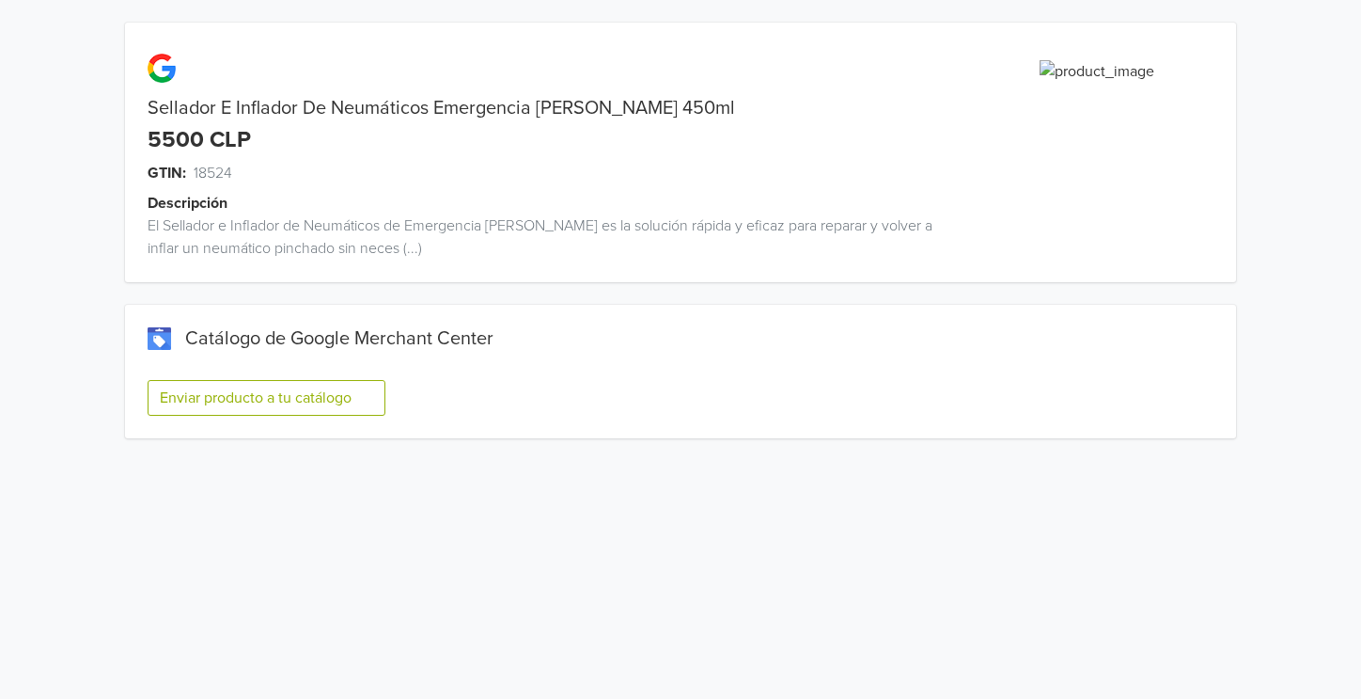  What do you see at coordinates (266, 398) in the screenshot?
I see `button: Enviar producto a tu catálogo` at bounding box center [266, 398].